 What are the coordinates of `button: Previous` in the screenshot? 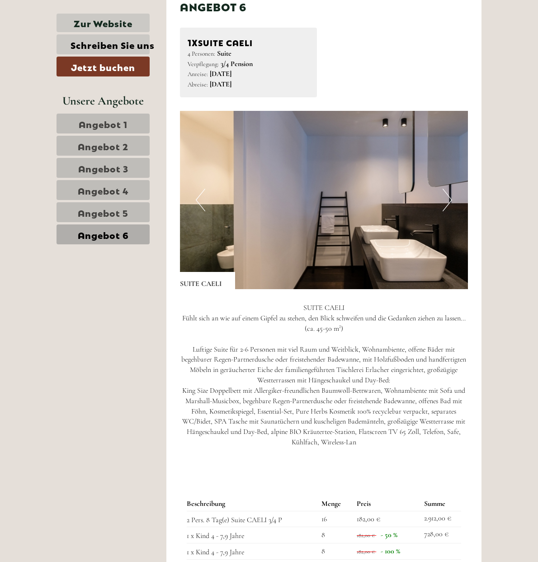 It's located at (200, 200).